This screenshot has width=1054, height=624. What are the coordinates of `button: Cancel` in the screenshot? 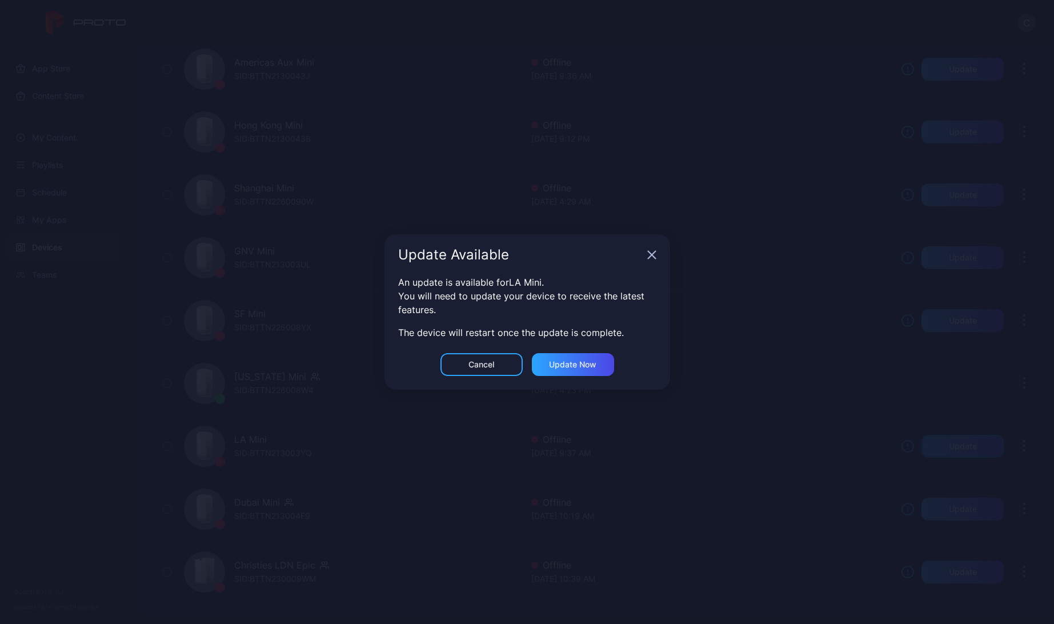 It's located at (482, 365).